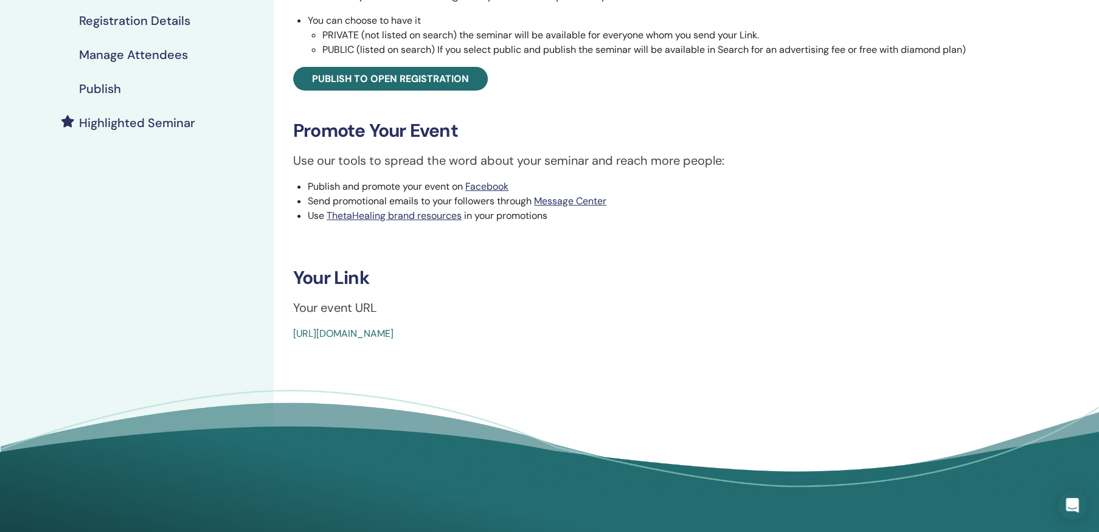 The image size is (1099, 532). Describe the element at coordinates (647, 216) in the screenshot. I see `li: Use in your promotions` at that location.